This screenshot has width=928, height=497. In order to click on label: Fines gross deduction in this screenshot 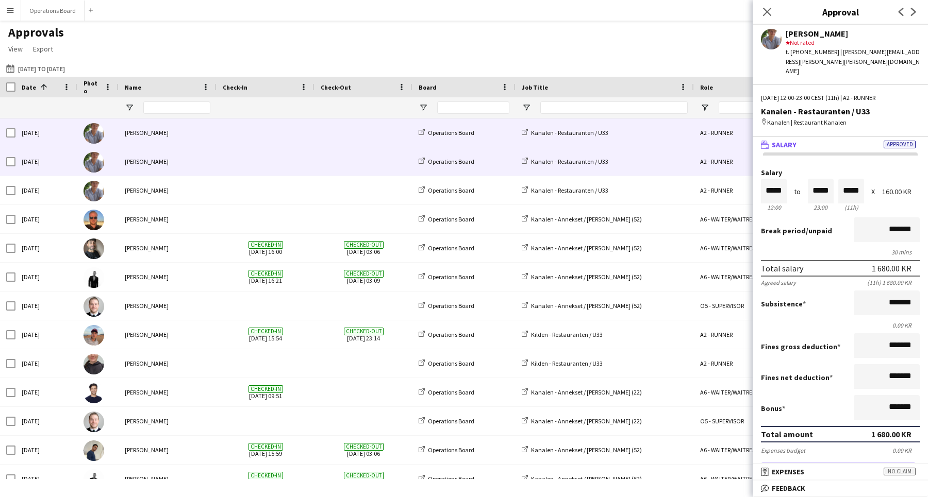, I will do `click(800, 347)`.